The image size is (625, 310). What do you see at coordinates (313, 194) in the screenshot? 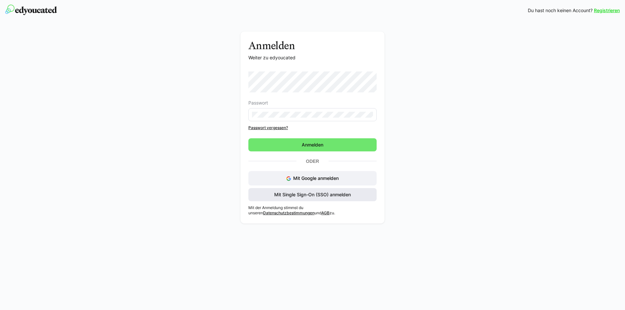
I see `span: Mit Single Sign-On (SSO) anmelden` at bounding box center [313, 194].